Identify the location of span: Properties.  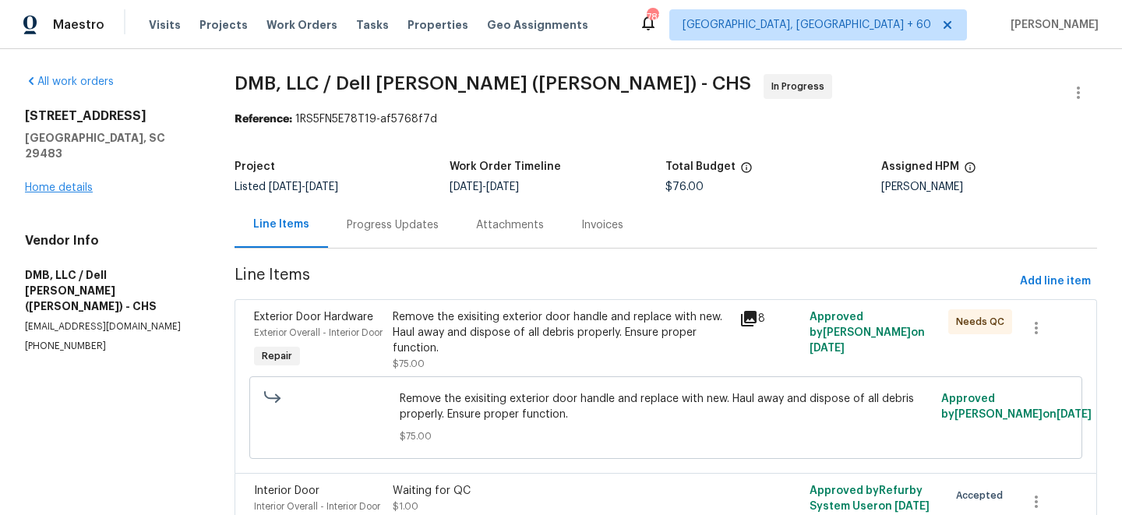
(438, 25).